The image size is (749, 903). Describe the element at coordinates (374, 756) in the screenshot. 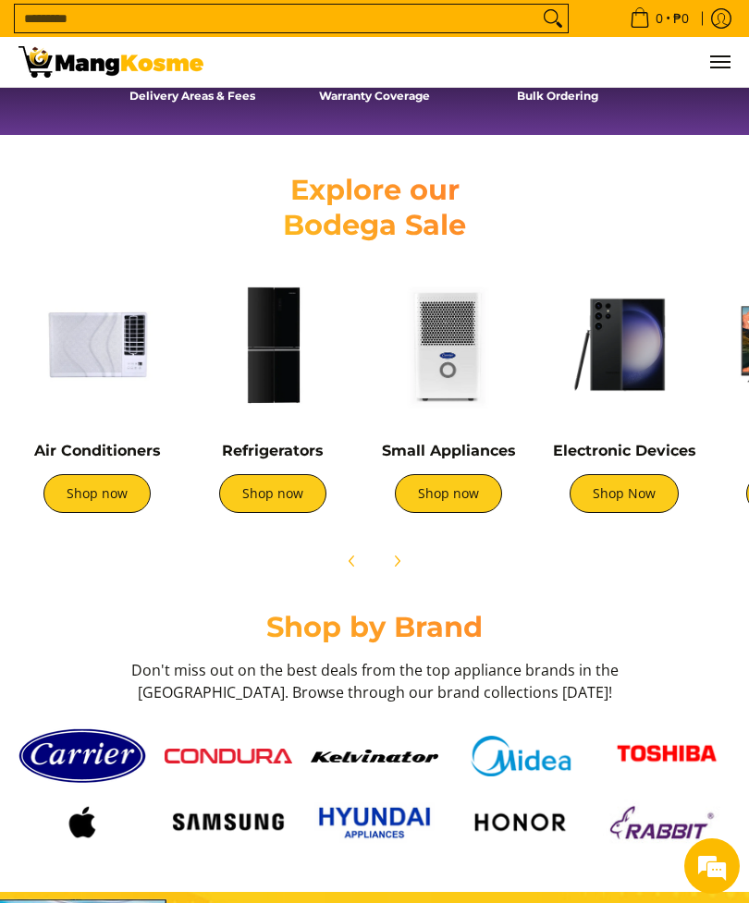

I see `img: Kelvinator button 9a26f67e caed 448c 806d e01e406ddbdc` at that location.